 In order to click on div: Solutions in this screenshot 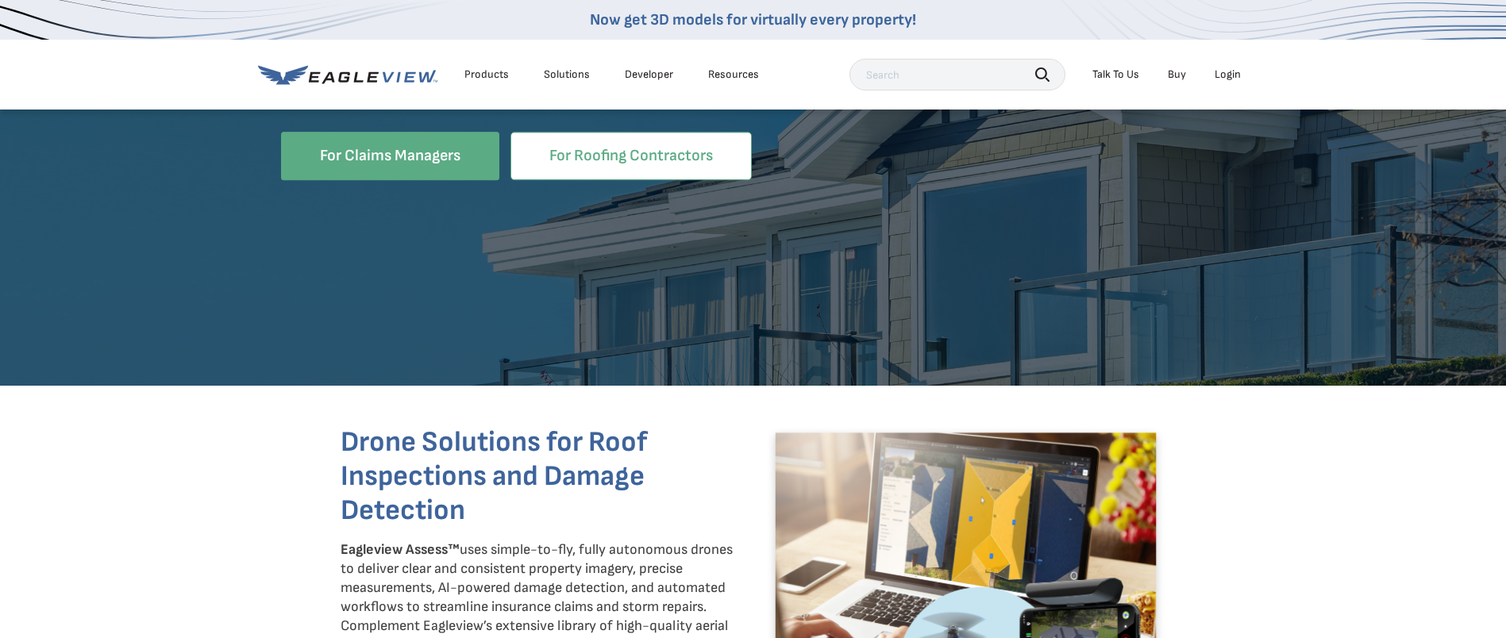, I will do `click(567, 75)`.